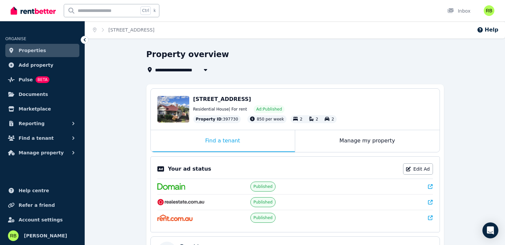  Describe the element at coordinates (42, 65) in the screenshot. I see `a: Add property` at that location.